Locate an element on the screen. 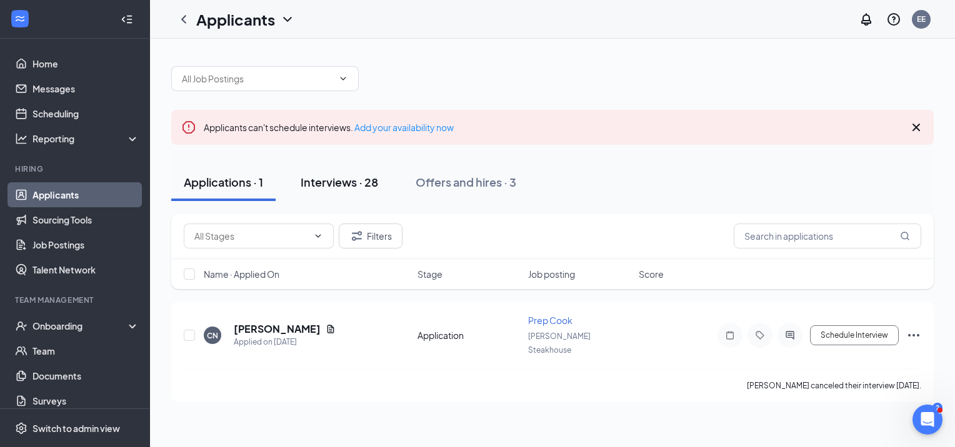 This screenshot has width=955, height=447. a: Home is located at coordinates (86, 64).